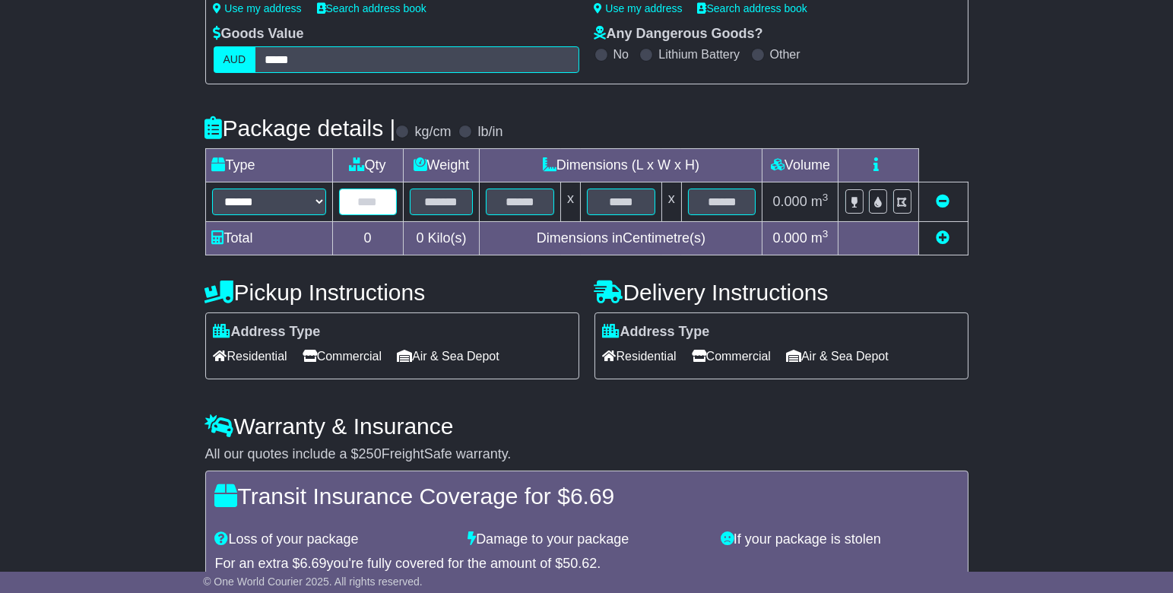 The image size is (1173, 593). Describe the element at coordinates (801, 166) in the screenshot. I see `td: Volume` at that location.